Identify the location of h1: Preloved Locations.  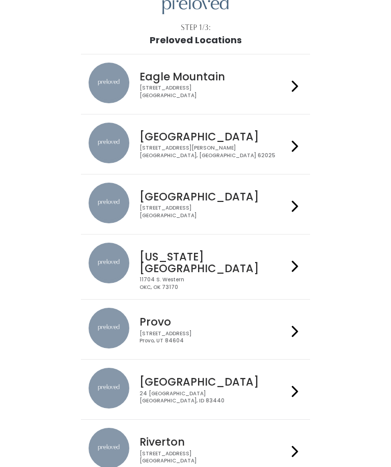
(196, 40).